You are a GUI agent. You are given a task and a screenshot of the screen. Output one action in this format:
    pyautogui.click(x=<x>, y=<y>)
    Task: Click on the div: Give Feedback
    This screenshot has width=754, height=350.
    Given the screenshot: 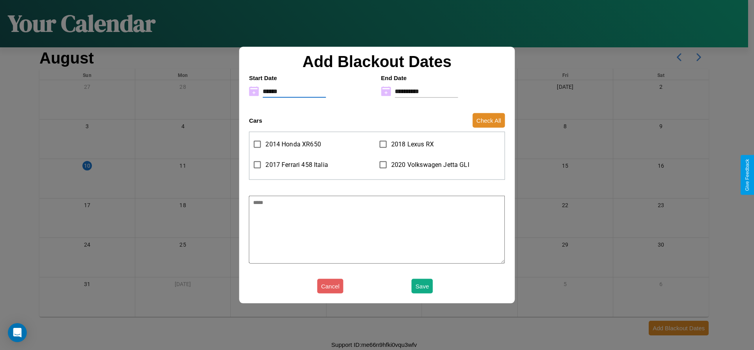 What is the action you would take?
    pyautogui.click(x=747, y=175)
    